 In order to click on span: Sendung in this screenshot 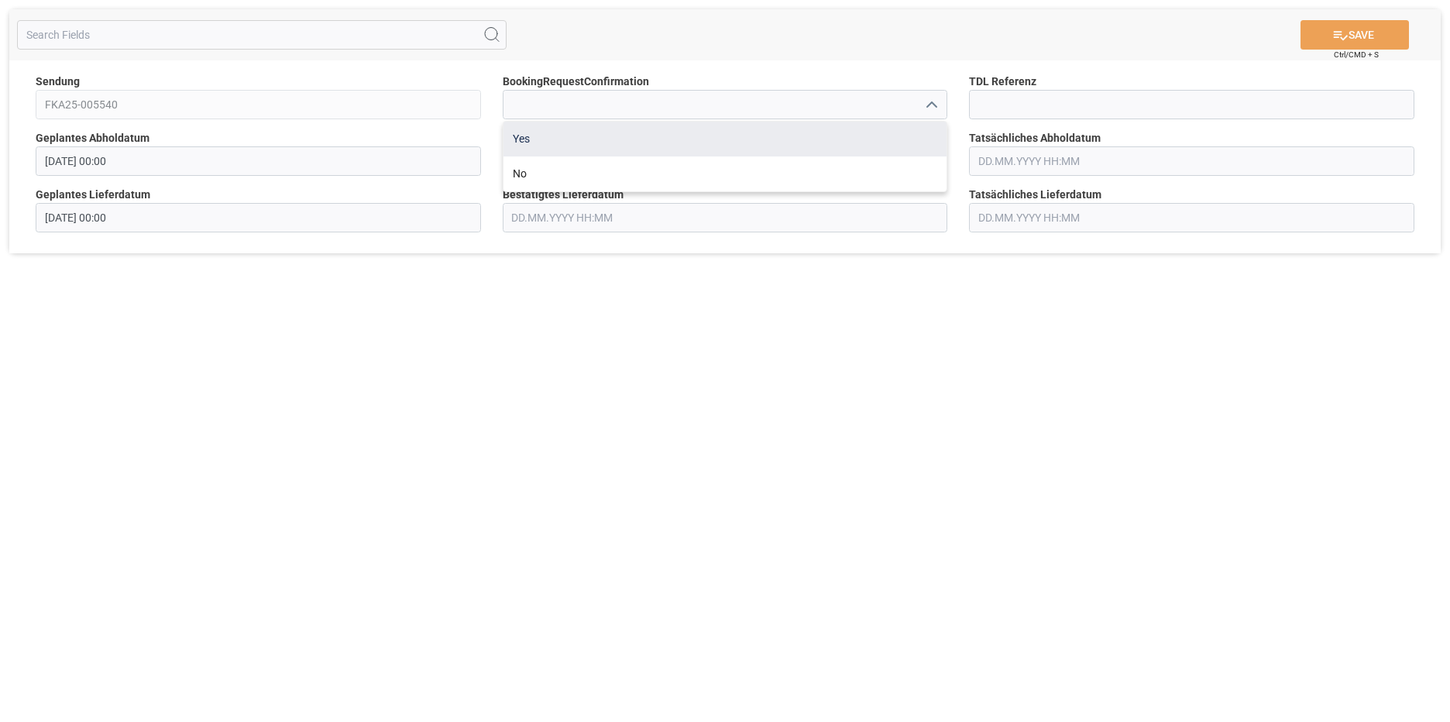, I will do `click(57, 81)`.